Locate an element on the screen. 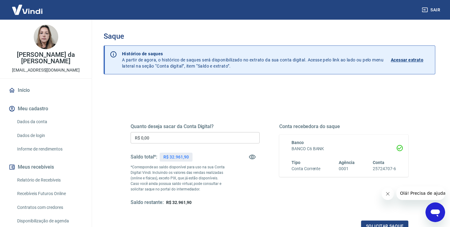  h6: 0001 is located at coordinates (347, 168).